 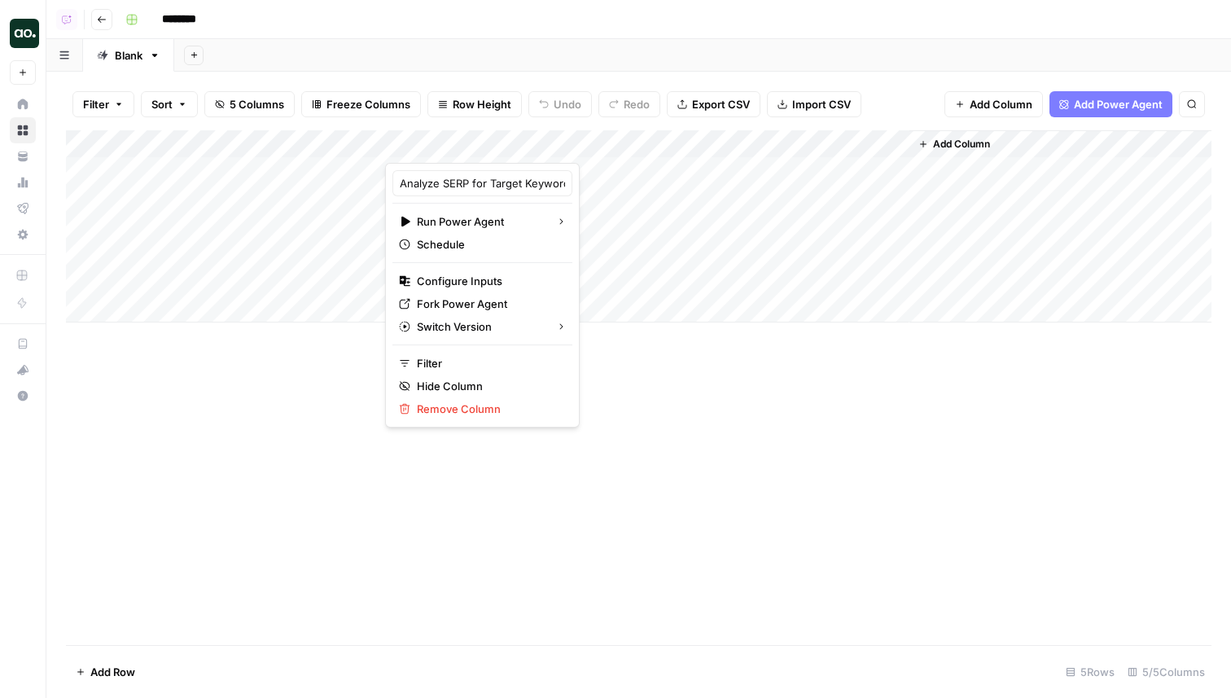 What do you see at coordinates (169, 104) in the screenshot?
I see `button: Sort` at bounding box center [169, 104].